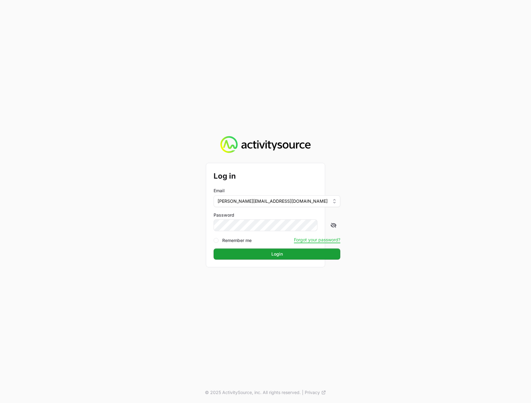  What do you see at coordinates (277, 215) in the screenshot?
I see `label: Password` at bounding box center [277, 215].